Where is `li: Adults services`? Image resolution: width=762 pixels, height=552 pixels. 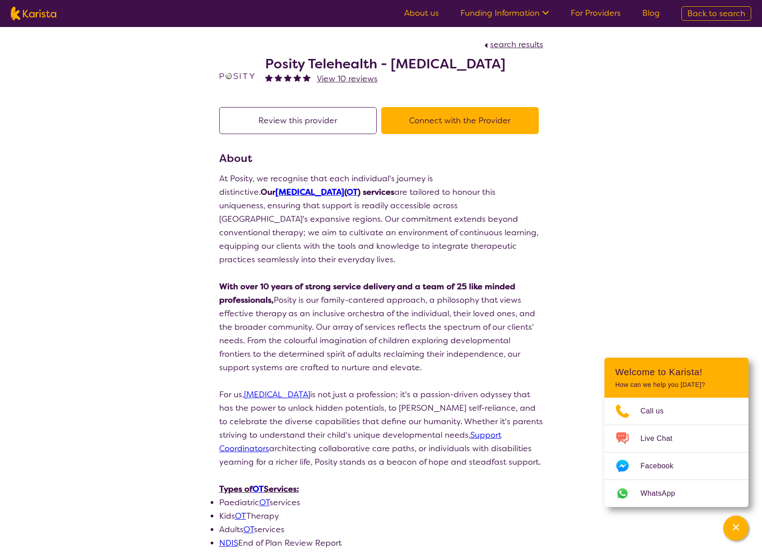
li: Adults services is located at coordinates (381, 530).